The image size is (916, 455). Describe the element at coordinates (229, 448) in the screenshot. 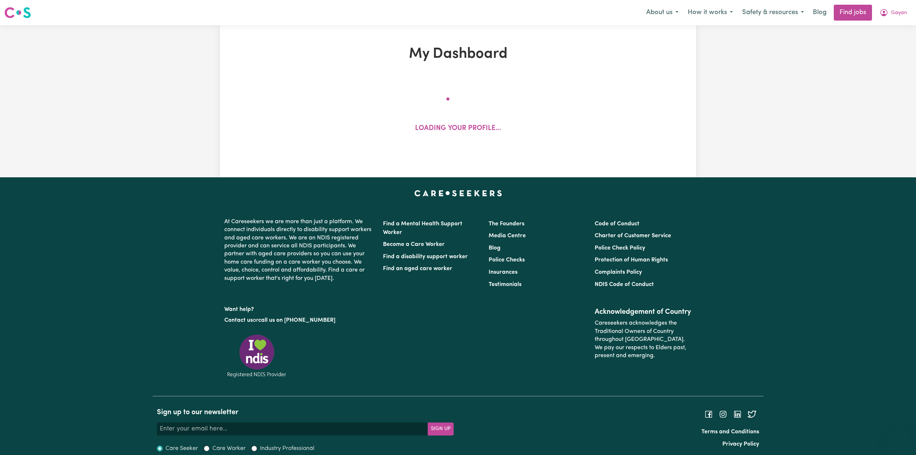

I see `label: Care Worker` at that location.